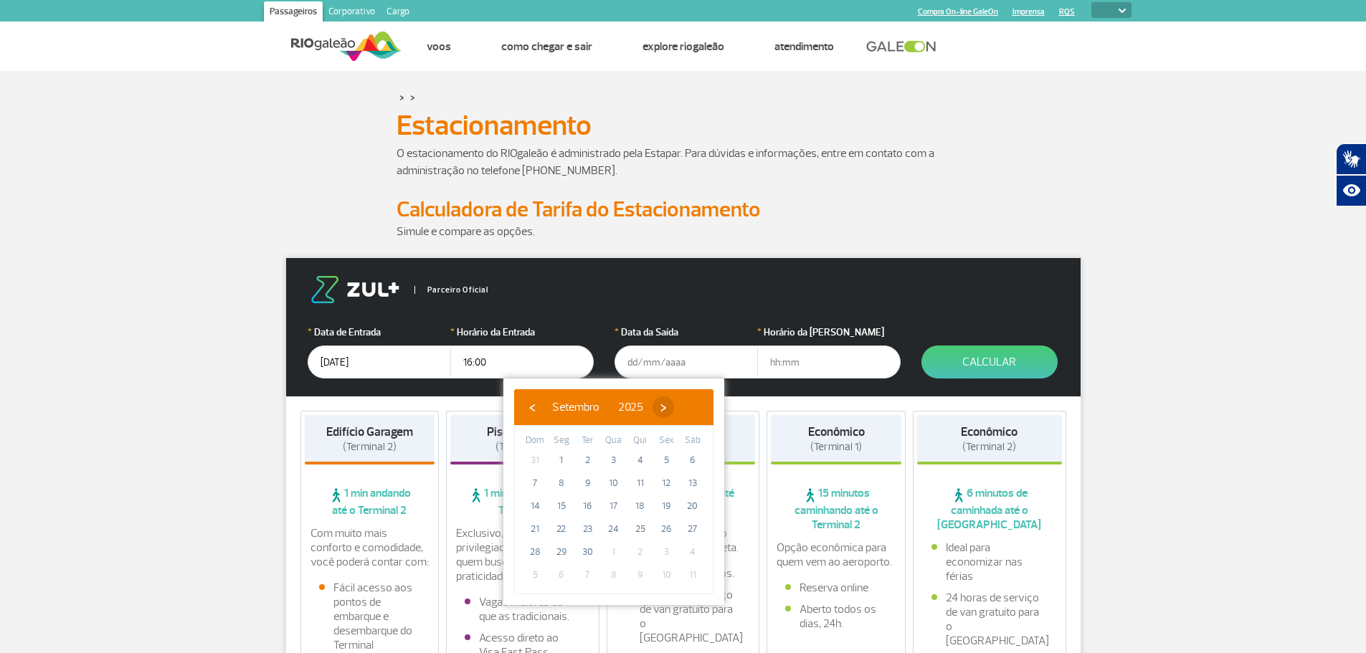  What do you see at coordinates (522, 432) in the screenshot?
I see `strong: Piso Premium` at bounding box center [522, 432].